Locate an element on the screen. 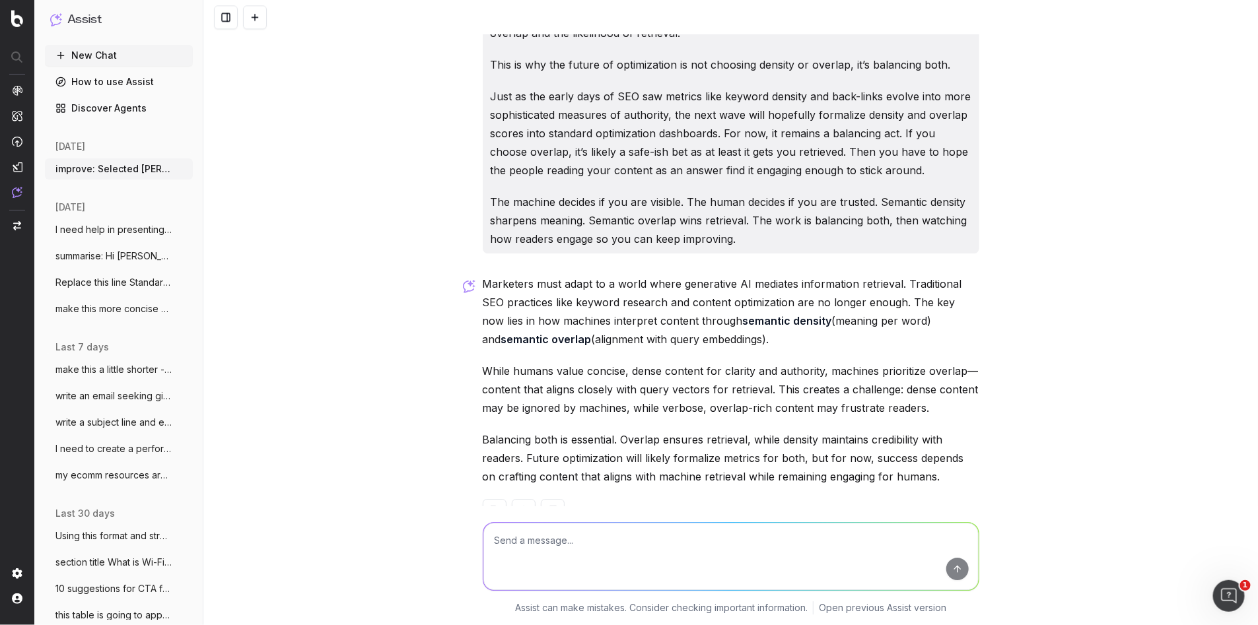  button: make this more concise and clear: Hi Mar is located at coordinates (119, 309).